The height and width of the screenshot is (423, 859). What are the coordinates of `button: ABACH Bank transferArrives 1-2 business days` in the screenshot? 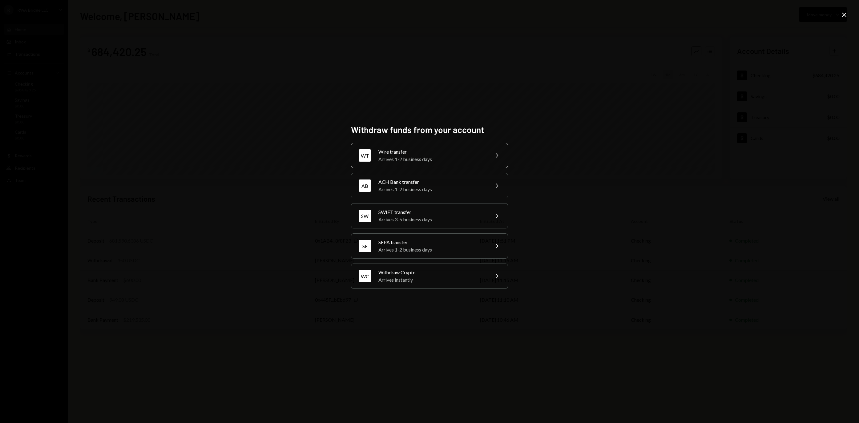 It's located at (430, 186).